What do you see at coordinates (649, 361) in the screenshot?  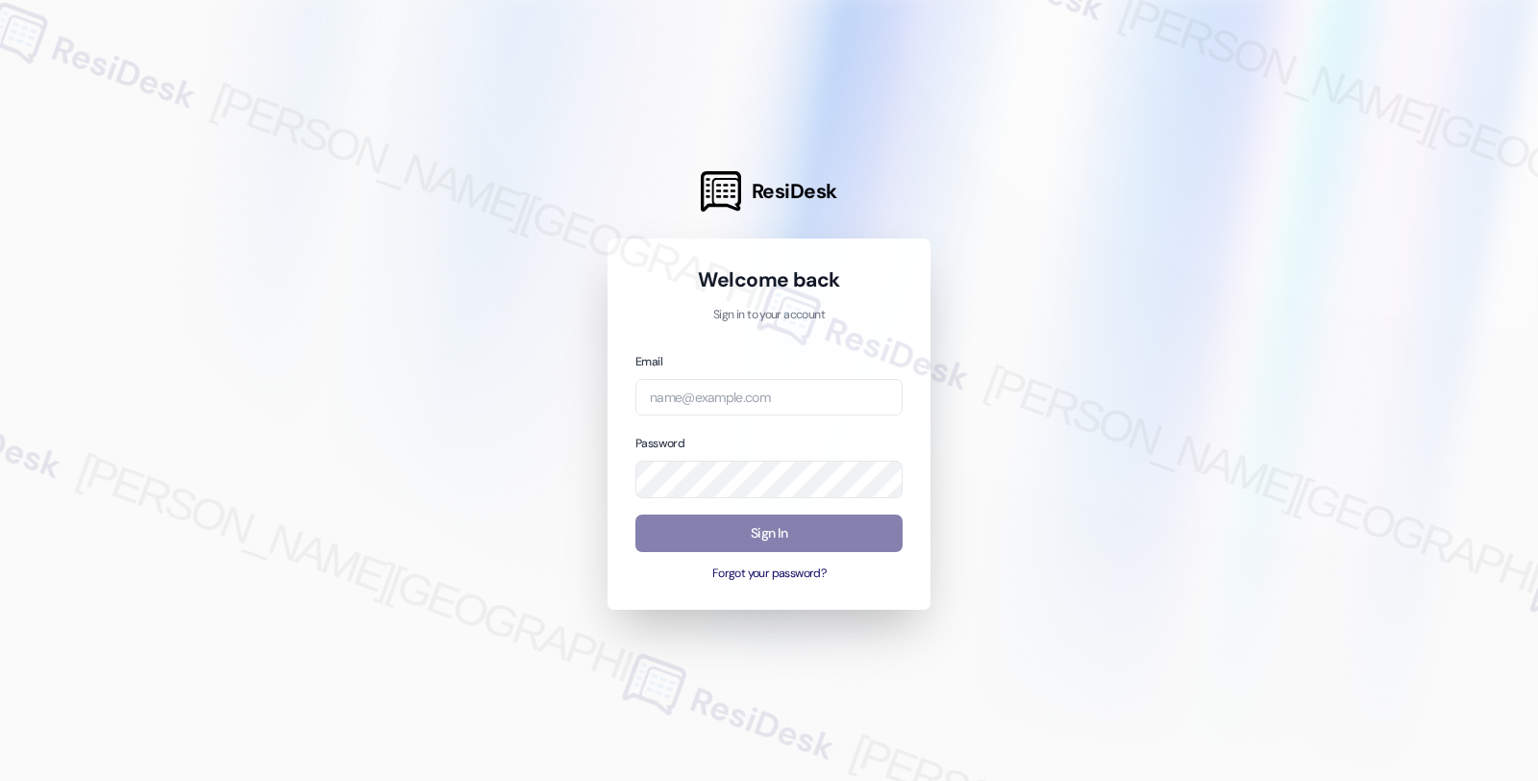 I see `label: Email` at bounding box center [649, 361].